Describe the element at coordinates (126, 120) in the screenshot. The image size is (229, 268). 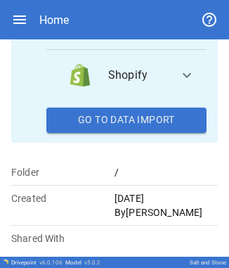
I see `button: Go To Data Import` at that location.